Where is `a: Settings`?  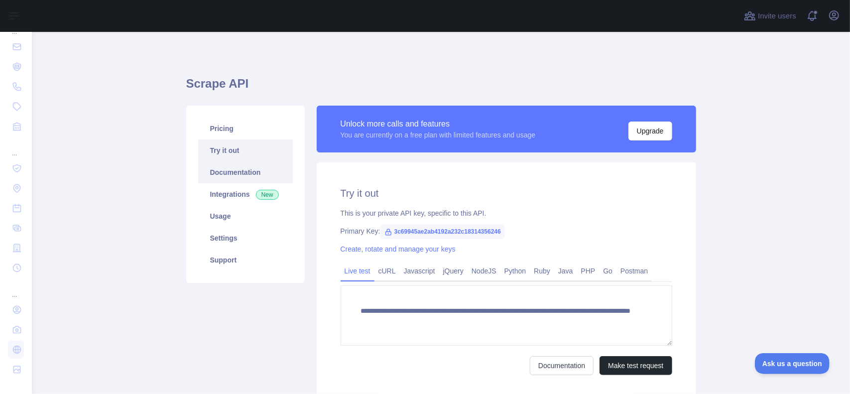
a: Settings is located at coordinates (246, 238).